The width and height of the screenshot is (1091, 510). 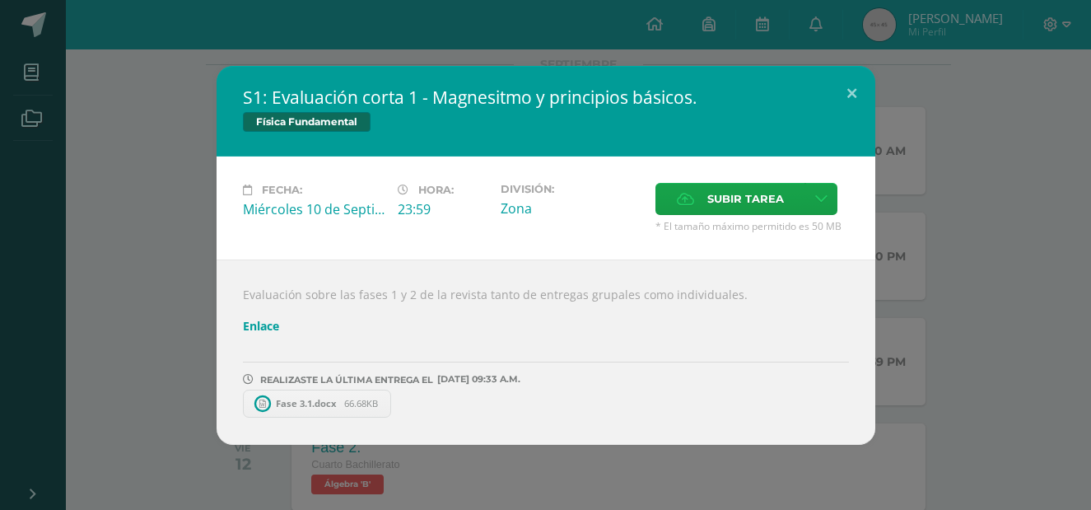 I want to click on label: División:, so click(x=572, y=189).